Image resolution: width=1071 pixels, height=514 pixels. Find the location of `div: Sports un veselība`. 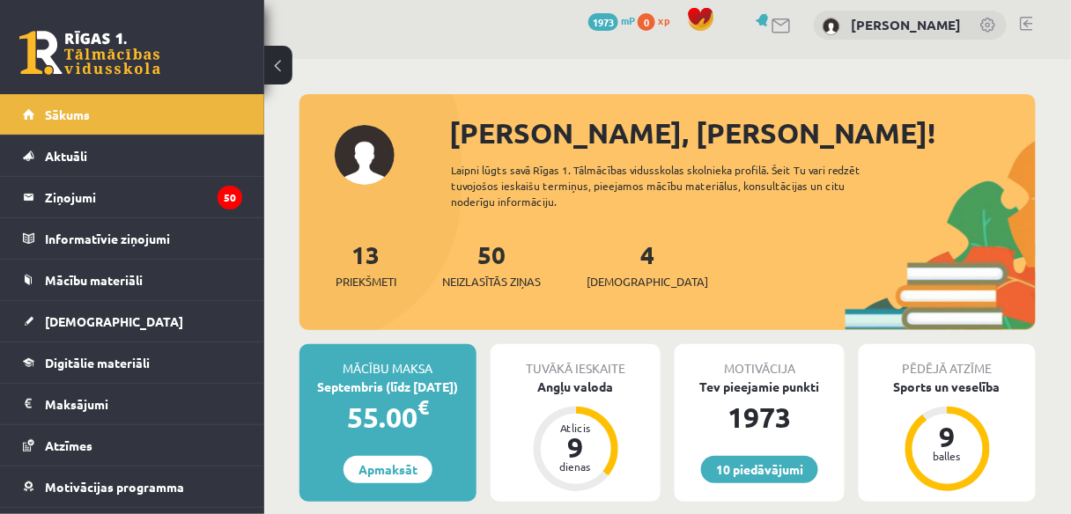

div: Sports un veselība is located at coordinates (947, 387).